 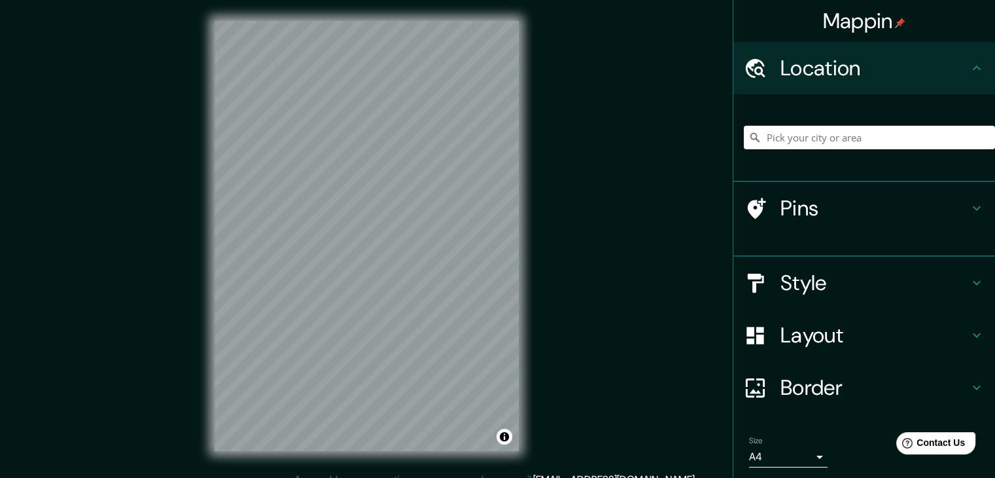 What do you see at coordinates (789, 457) in the screenshot?
I see `div: A4` at bounding box center [789, 457].